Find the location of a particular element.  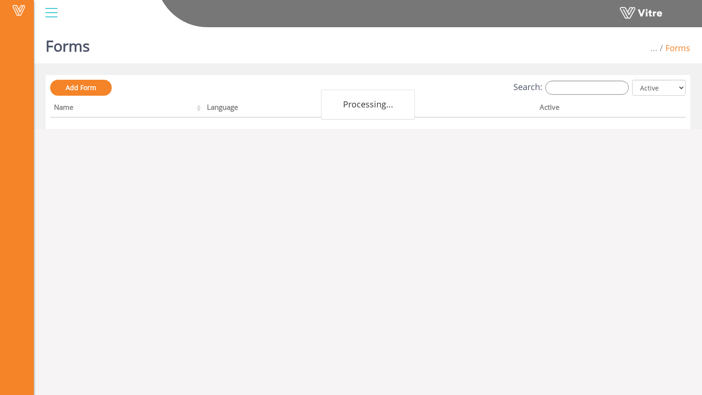

th: Active is located at coordinates (595, 109).